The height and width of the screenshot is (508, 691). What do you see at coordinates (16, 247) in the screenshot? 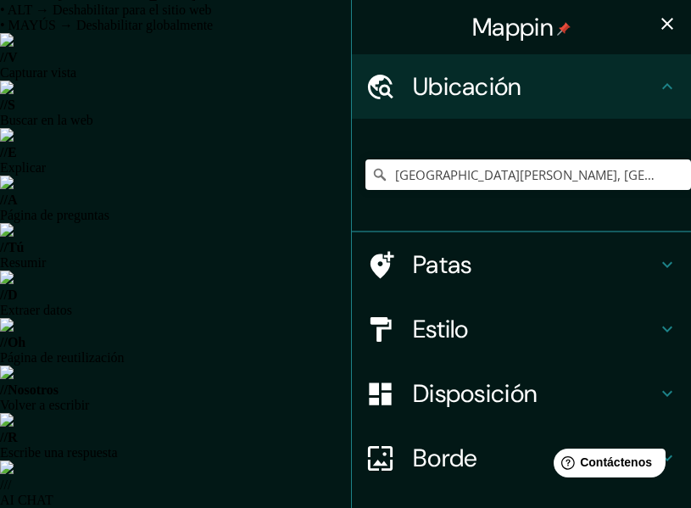
I see `font: Tú` at bounding box center [16, 247].